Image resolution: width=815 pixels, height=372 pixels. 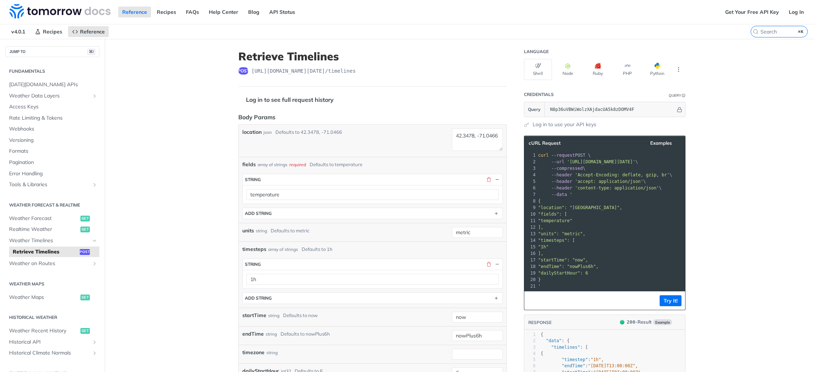 I want to click on a: Versioning, so click(x=52, y=140).